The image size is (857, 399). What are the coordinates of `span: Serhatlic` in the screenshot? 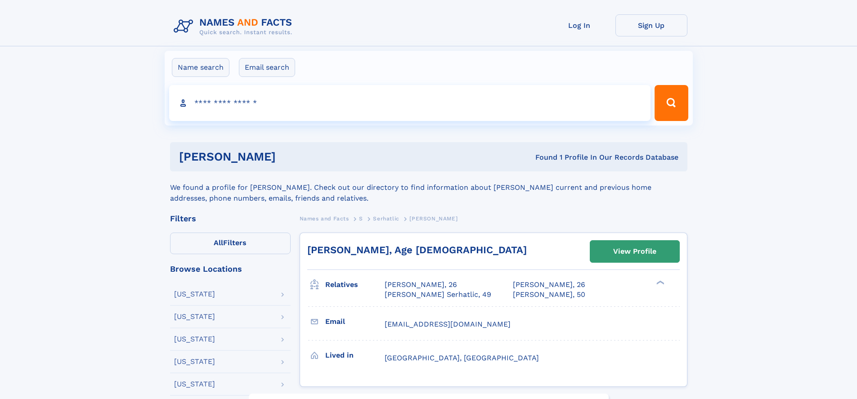 It's located at (386, 219).